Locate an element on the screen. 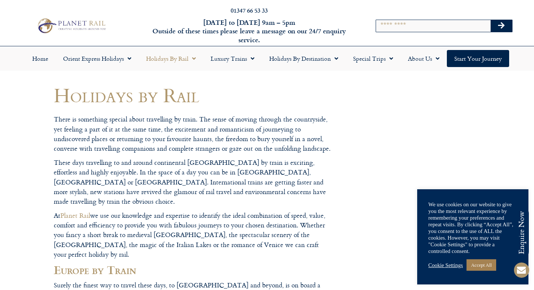 The image size is (534, 290). a: Accept All is located at coordinates (481, 265).